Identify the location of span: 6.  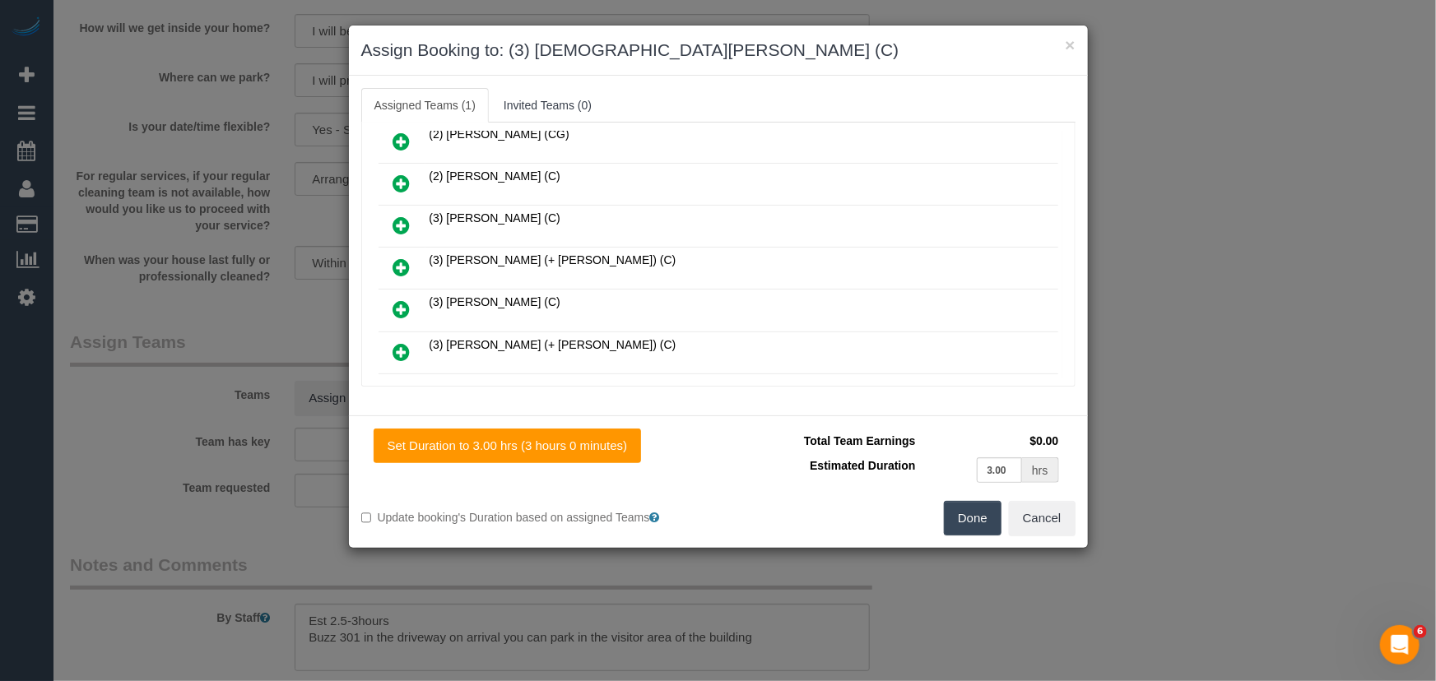
(1420, 632).